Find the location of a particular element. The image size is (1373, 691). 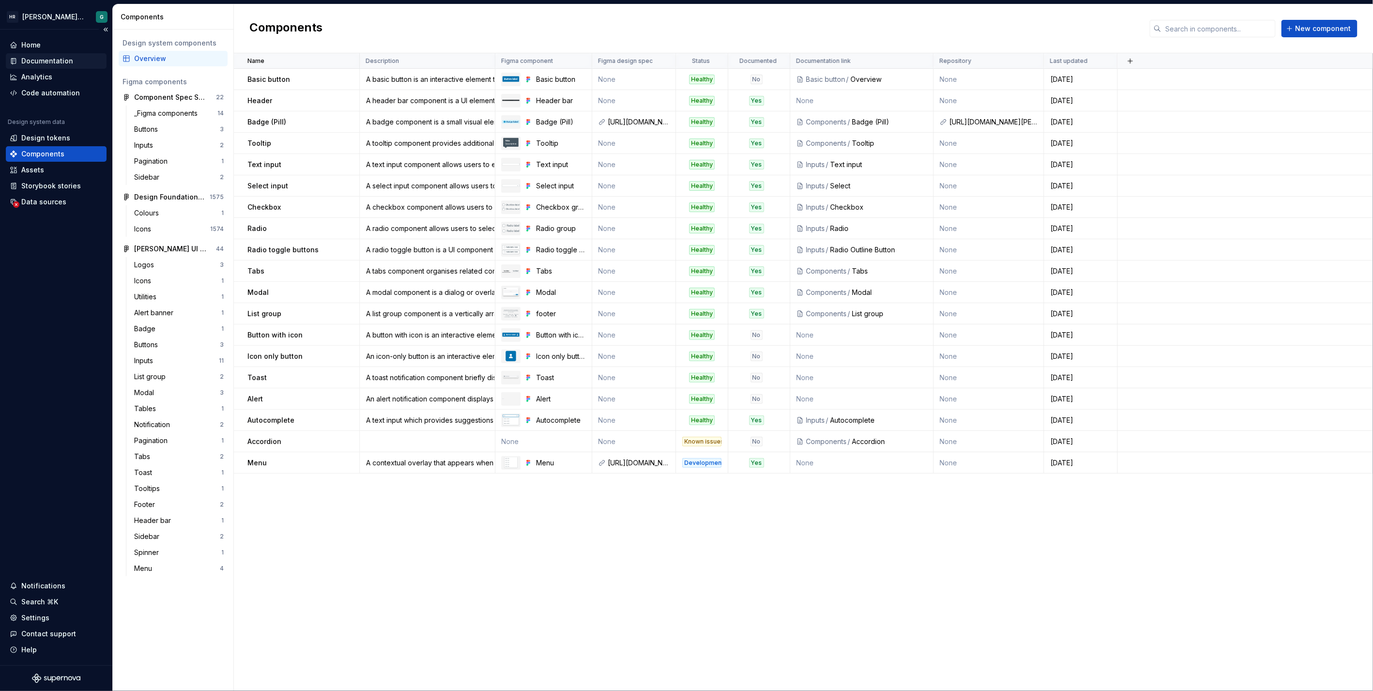

img: Header bar is located at coordinates (511, 100).